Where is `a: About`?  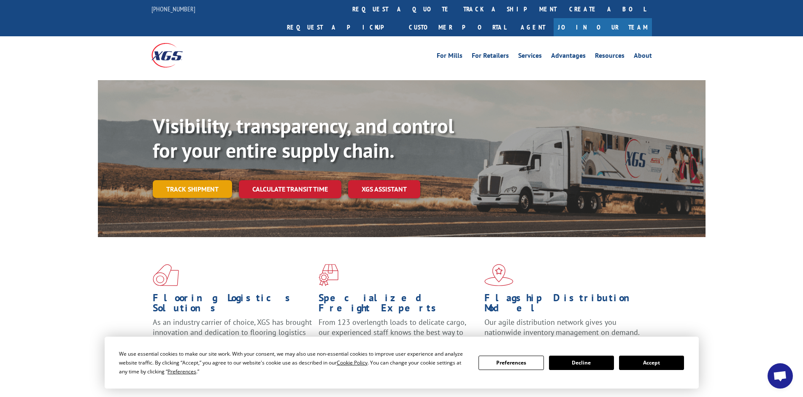 a: About is located at coordinates (643, 57).